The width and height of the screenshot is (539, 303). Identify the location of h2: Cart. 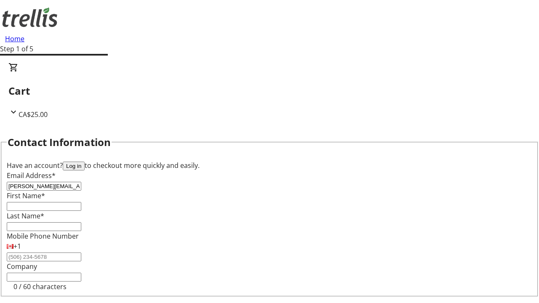
(269, 91).